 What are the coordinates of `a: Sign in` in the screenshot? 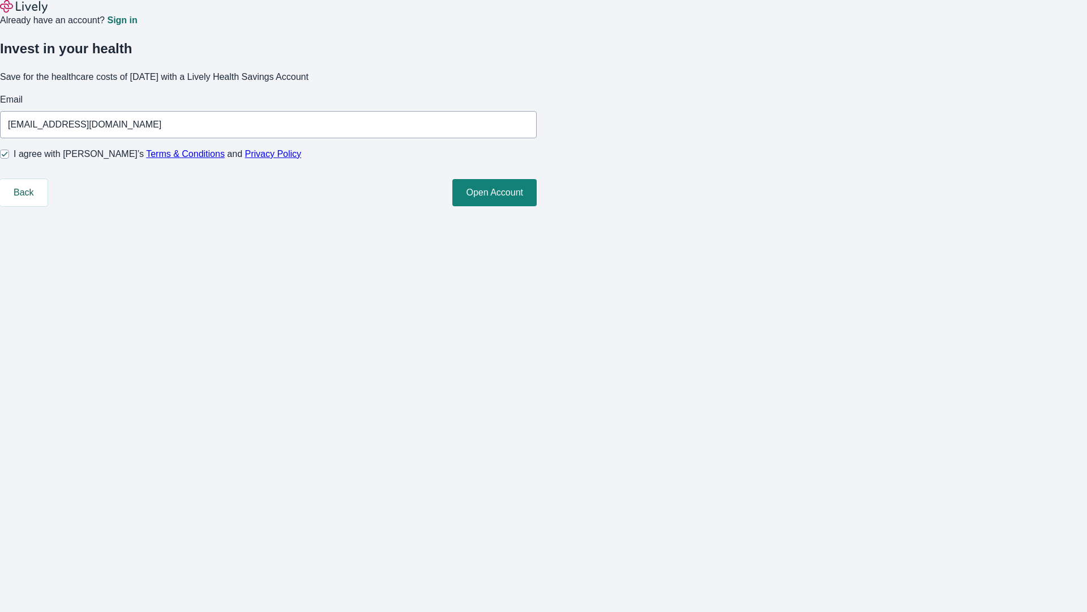 It's located at (122, 20).